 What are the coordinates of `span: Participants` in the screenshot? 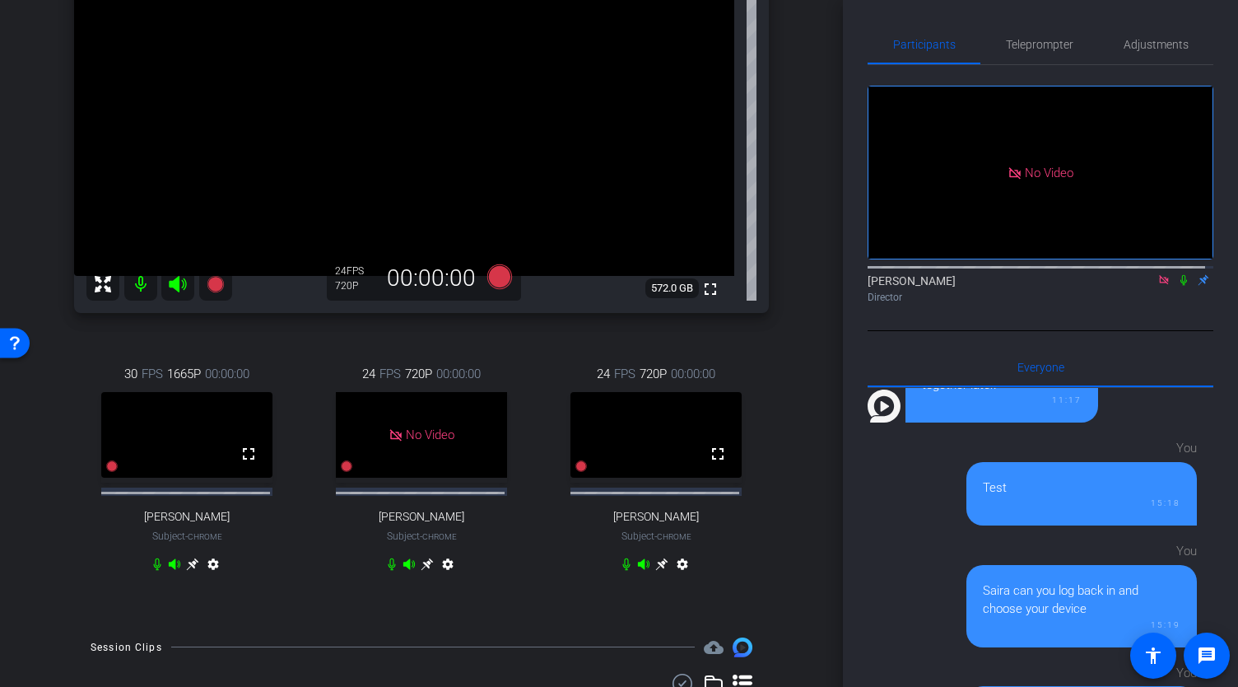 It's located at (924, 44).